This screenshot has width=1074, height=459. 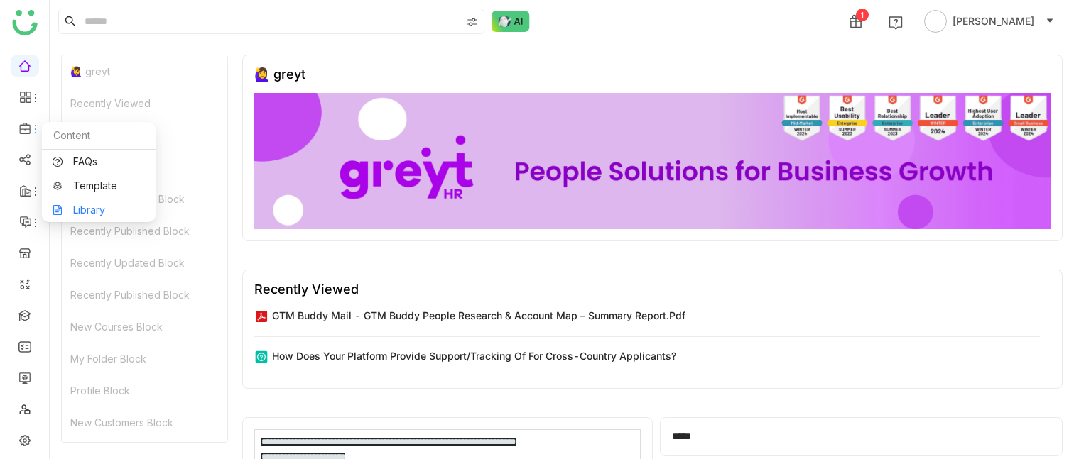 What do you see at coordinates (479, 315) in the screenshot?
I see `div: GTM Buddy Mail - GTM Buddy People Research & Account Map – Summary Report.pdf` at bounding box center [479, 315].